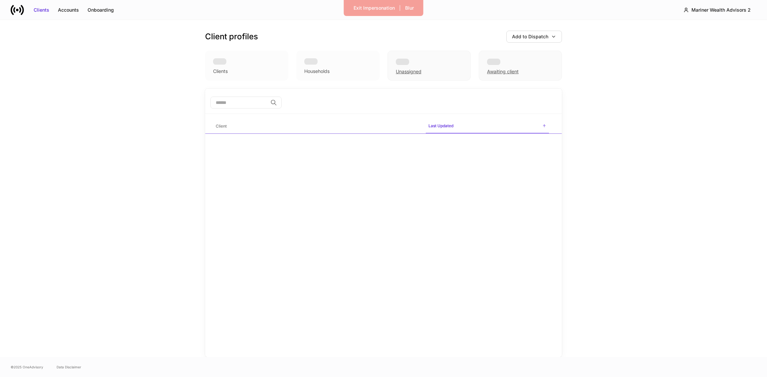 The height and width of the screenshot is (377, 767). I want to click on h6: Last Updated, so click(441, 125).